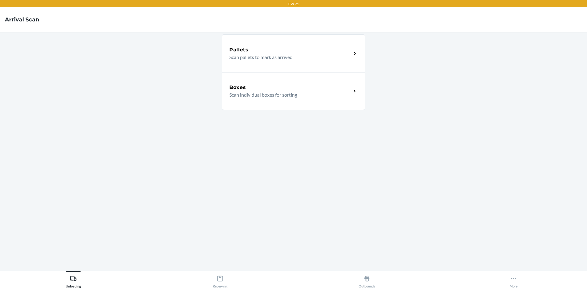 The image size is (587, 289). I want to click on p: EWR1, so click(293, 4).